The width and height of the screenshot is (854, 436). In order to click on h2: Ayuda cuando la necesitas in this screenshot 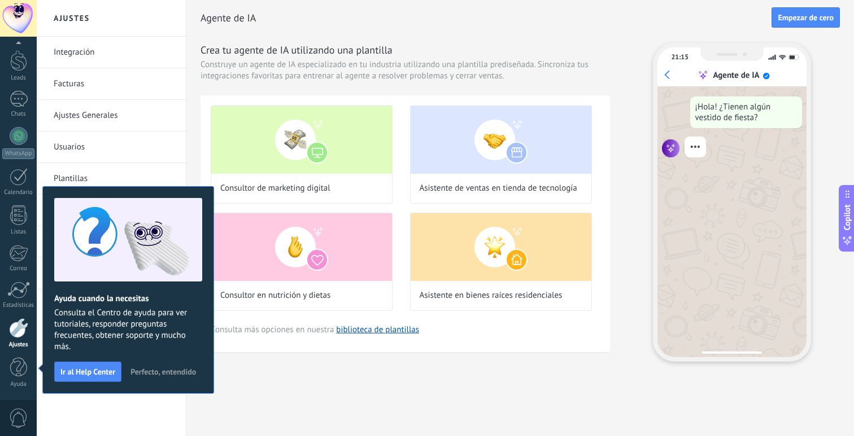, I will do `click(128, 299)`.